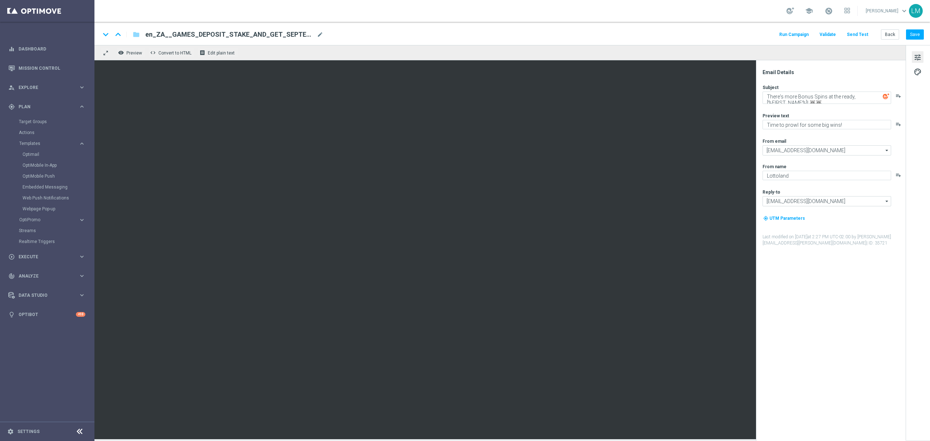 This screenshot has width=930, height=441. I want to click on div: Target Groups, so click(56, 122).